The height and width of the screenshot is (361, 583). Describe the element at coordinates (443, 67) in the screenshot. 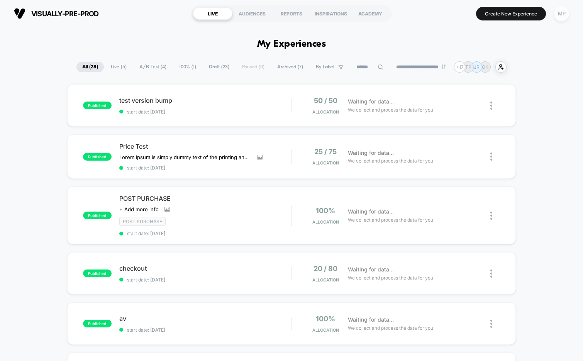

I see `img: end` at that location.